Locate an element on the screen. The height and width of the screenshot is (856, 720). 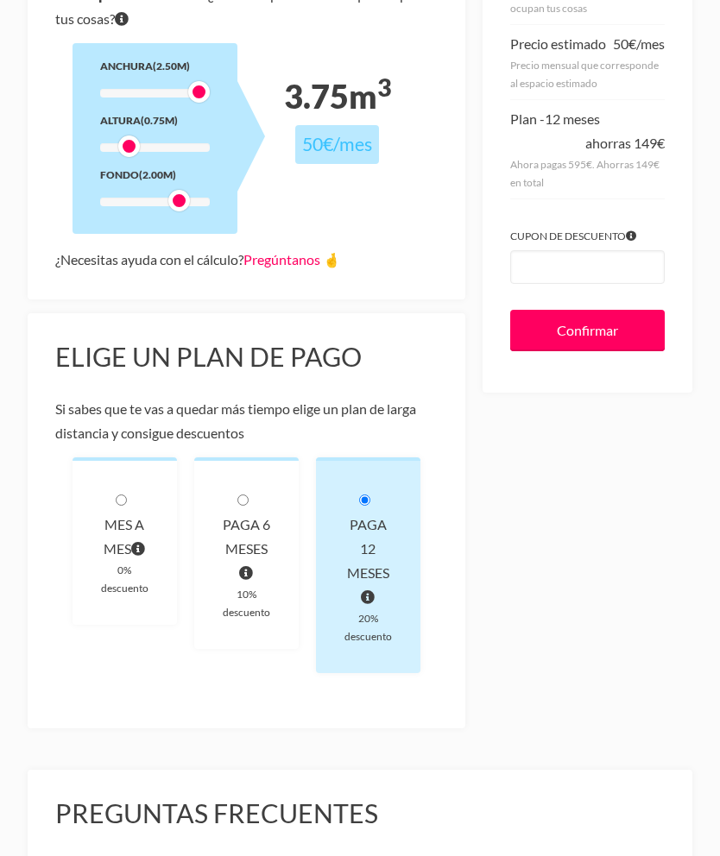
span: 12 meses is located at coordinates (572, 118).